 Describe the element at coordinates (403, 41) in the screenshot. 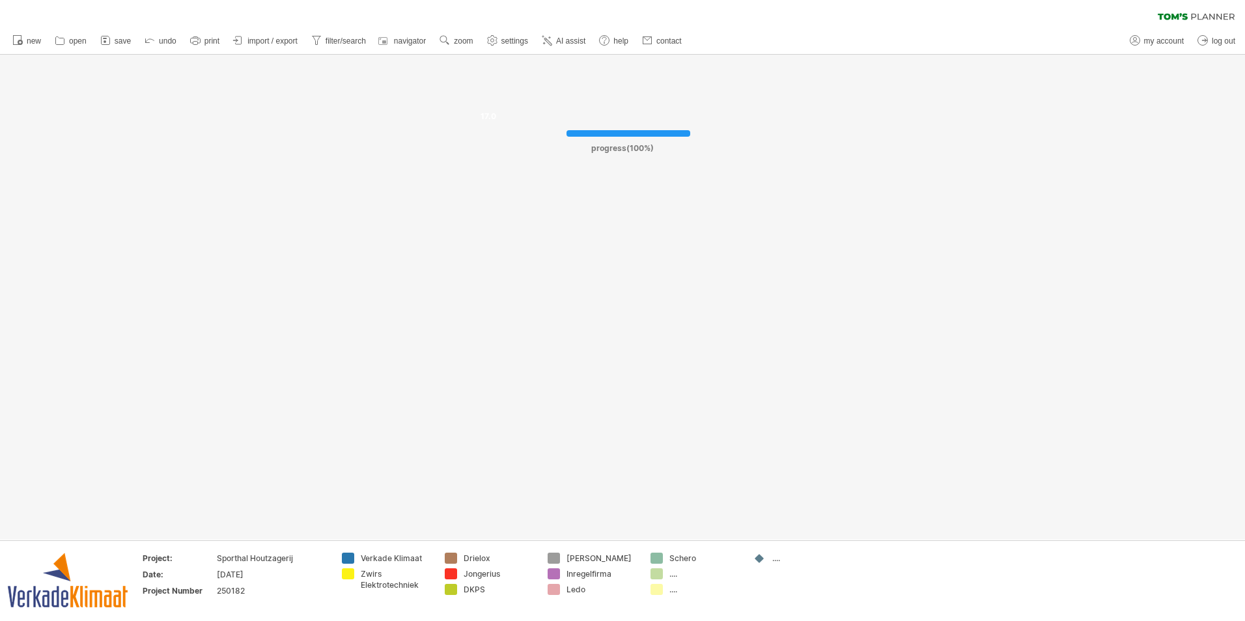

I see `a: navigator` at that location.